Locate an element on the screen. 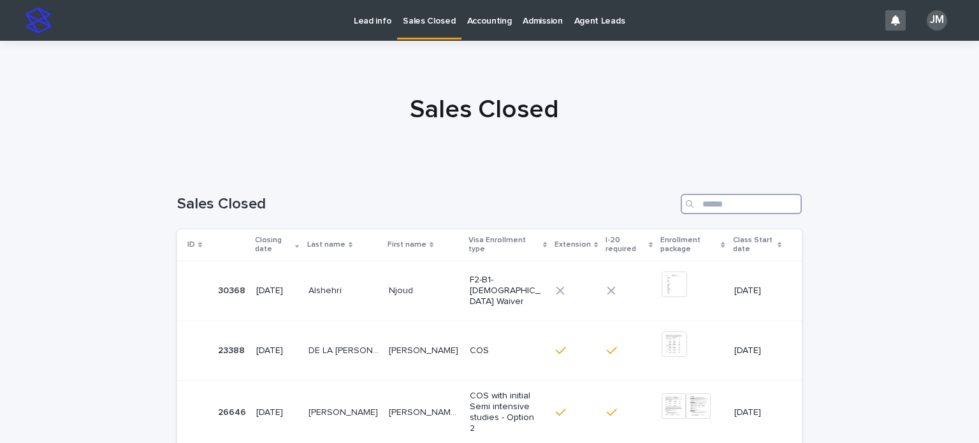 The height and width of the screenshot is (443, 979). p: Extension is located at coordinates (572, 245).